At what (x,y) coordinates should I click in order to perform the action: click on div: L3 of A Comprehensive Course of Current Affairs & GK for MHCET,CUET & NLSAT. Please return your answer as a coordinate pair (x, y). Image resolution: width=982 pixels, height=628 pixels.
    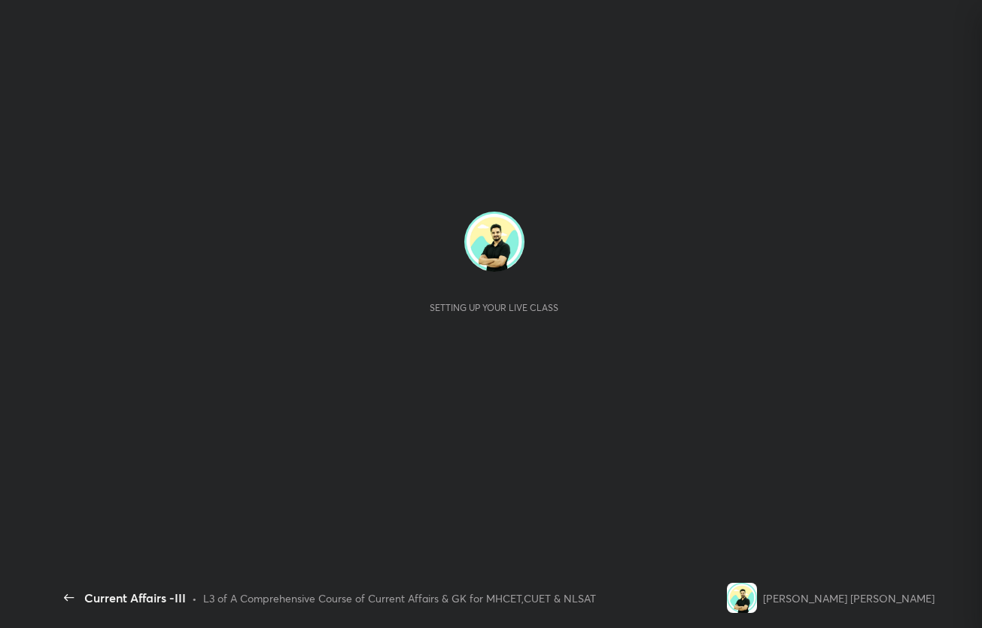
    Looking at the image, I should click on (400, 598).